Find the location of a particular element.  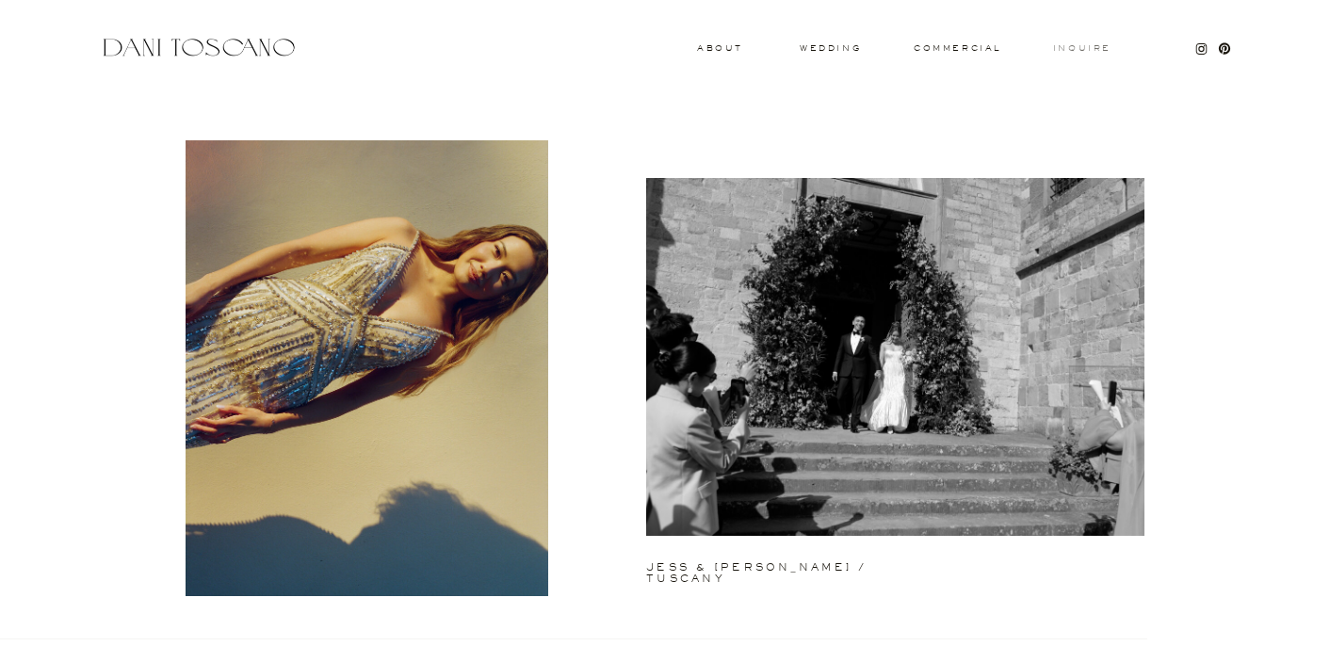

a: commercial is located at coordinates (957, 48).